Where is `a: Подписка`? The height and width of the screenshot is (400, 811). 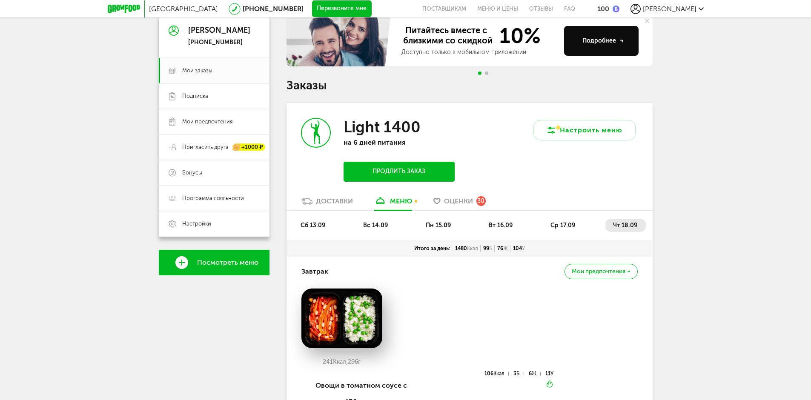 a: Подписка is located at coordinates (214, 96).